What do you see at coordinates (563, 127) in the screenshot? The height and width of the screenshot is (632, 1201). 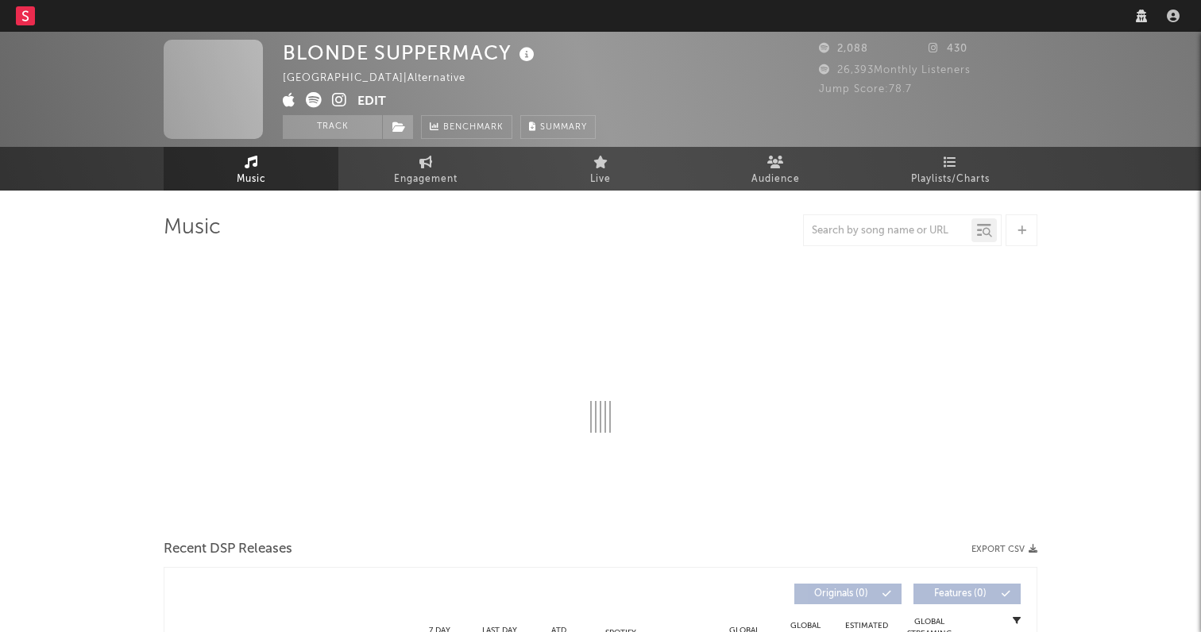 I see `span: Summary` at bounding box center [563, 127].